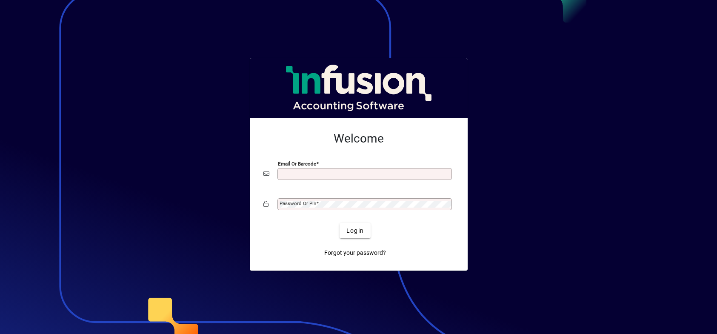 The image size is (717, 334). Describe the element at coordinates (355, 231) in the screenshot. I see `span: Login` at that location.